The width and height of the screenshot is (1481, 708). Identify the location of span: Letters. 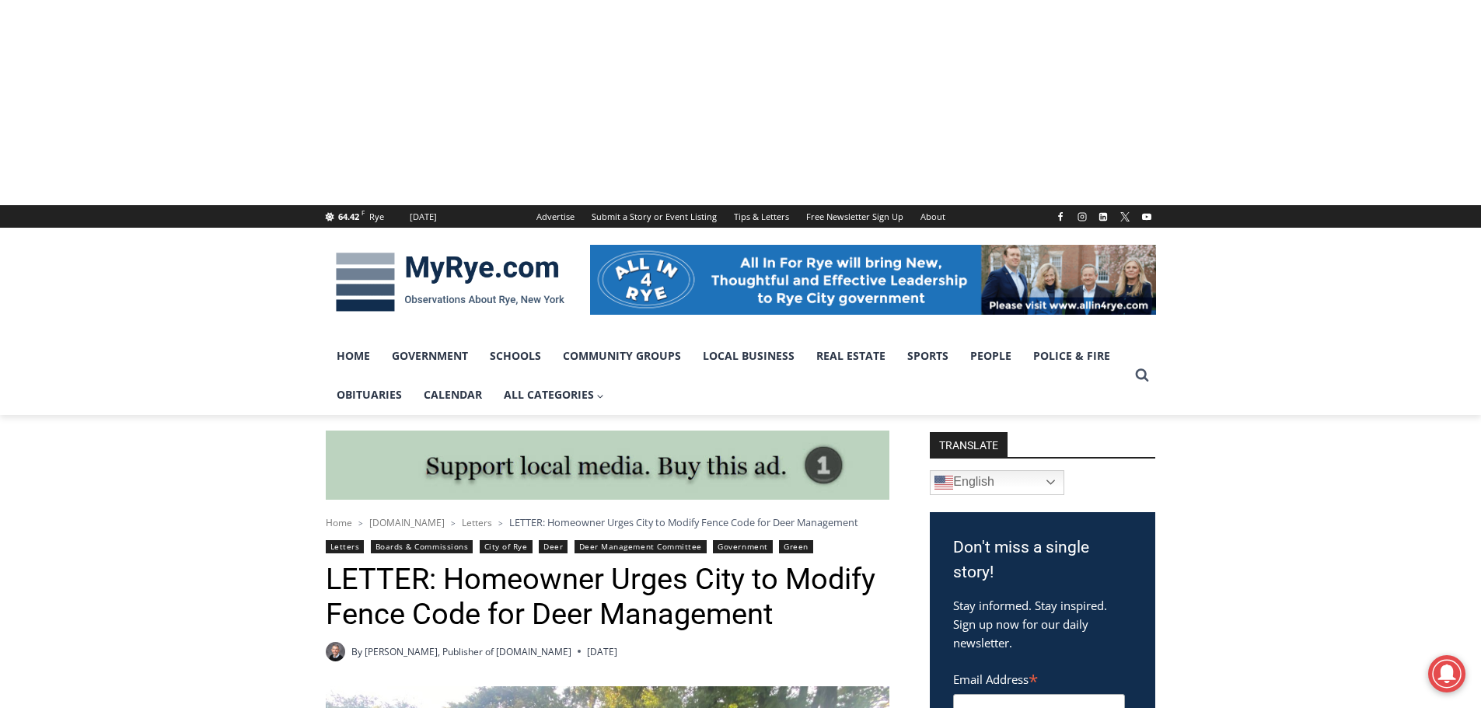
(477, 522).